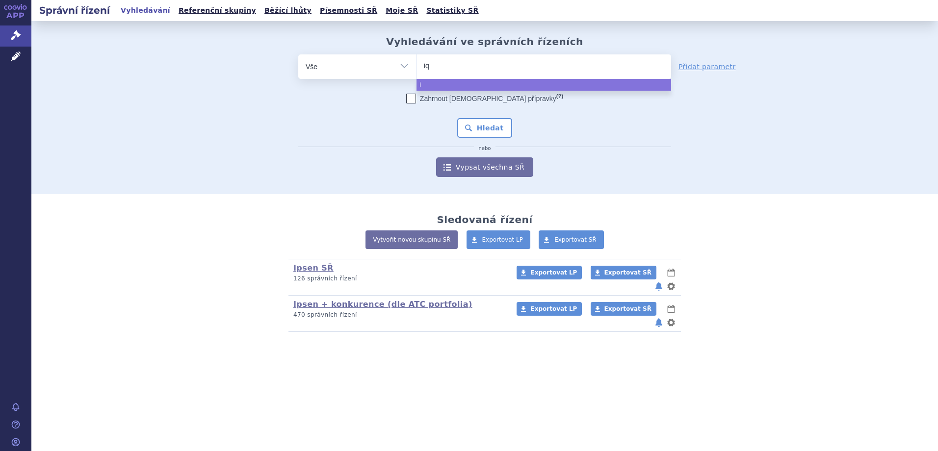 The width and height of the screenshot is (938, 451). Describe the element at coordinates (452, 10) in the screenshot. I see `a: Statistiky SŘ` at that location.